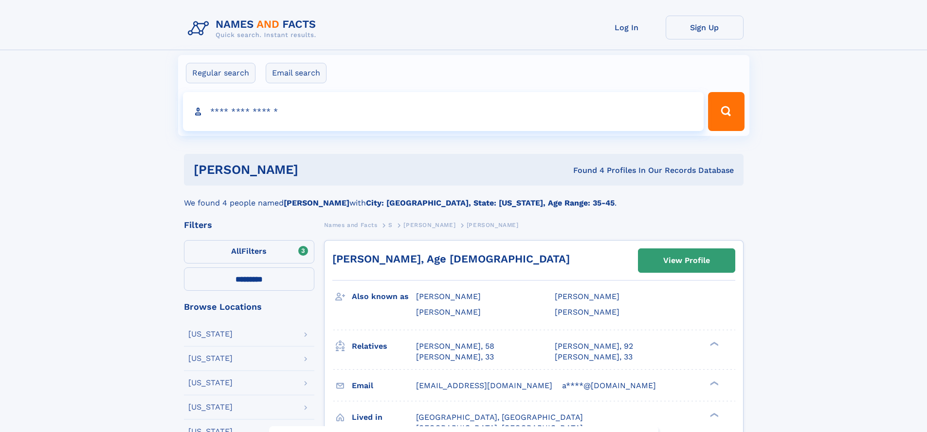 This screenshot has height=432, width=927. What do you see at coordinates (249, 252) in the screenshot?
I see `label: Filters` at bounding box center [249, 252].